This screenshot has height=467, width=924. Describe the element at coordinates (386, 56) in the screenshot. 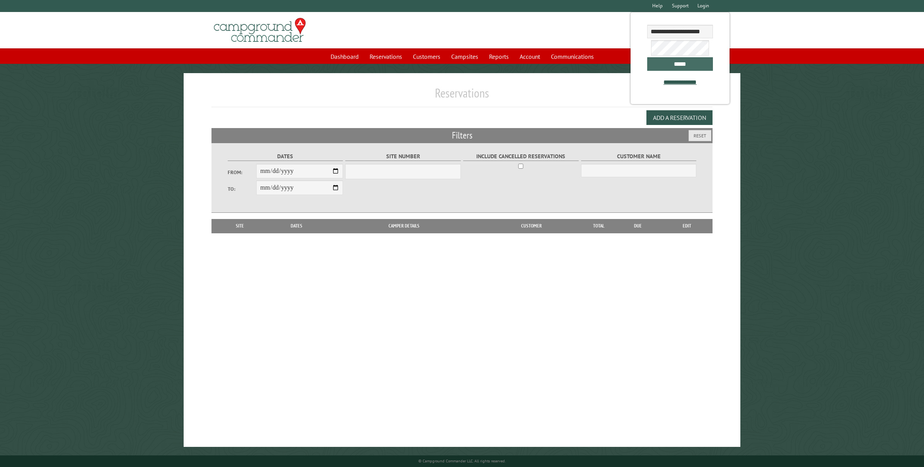

I see `a: Reservations` at that location.